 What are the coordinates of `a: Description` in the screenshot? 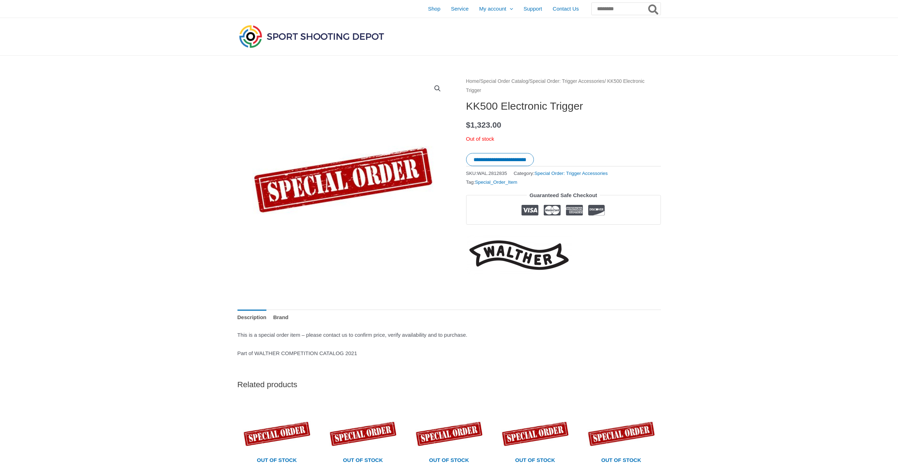 It's located at (252, 317).